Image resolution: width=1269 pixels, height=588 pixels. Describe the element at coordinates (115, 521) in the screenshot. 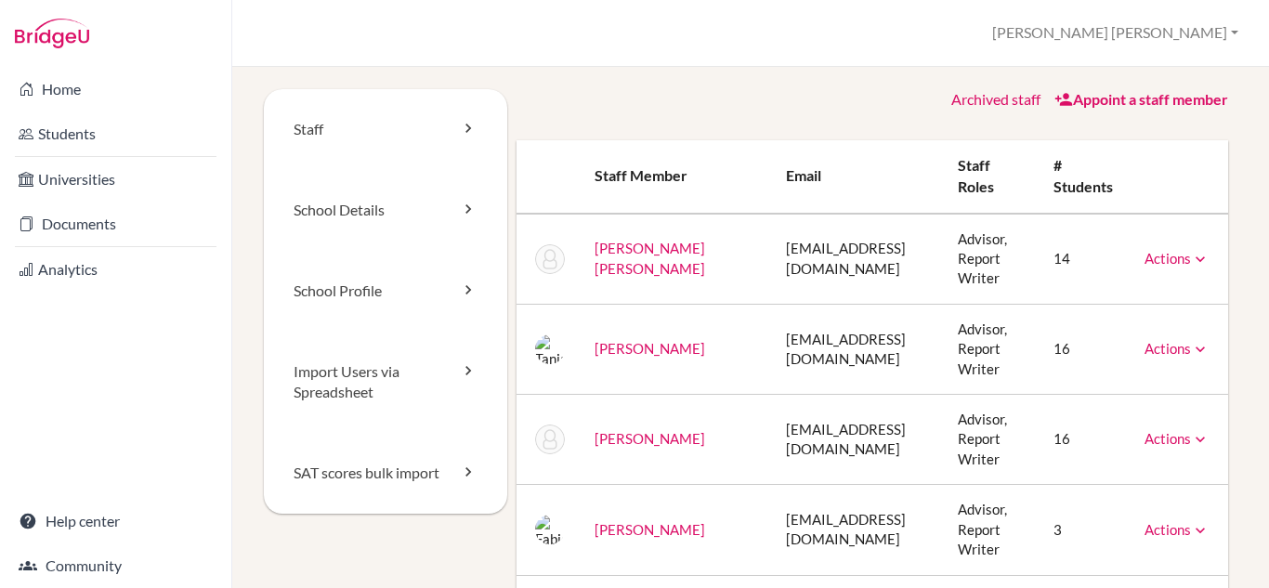

I see `a: Help center` at that location.